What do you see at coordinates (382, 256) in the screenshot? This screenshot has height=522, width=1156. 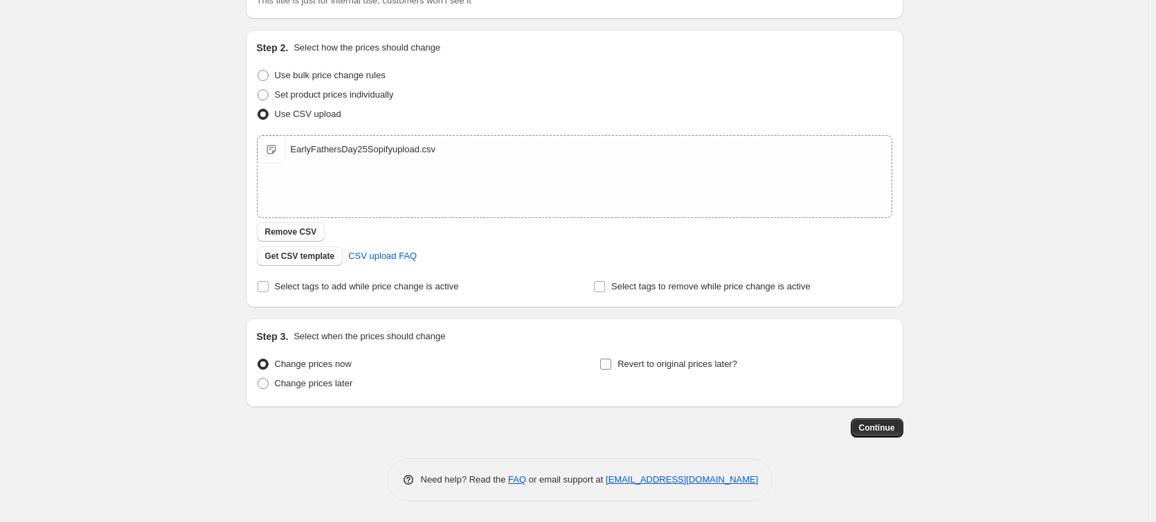 I see `a: CSV upload FAQ` at bounding box center [382, 256].